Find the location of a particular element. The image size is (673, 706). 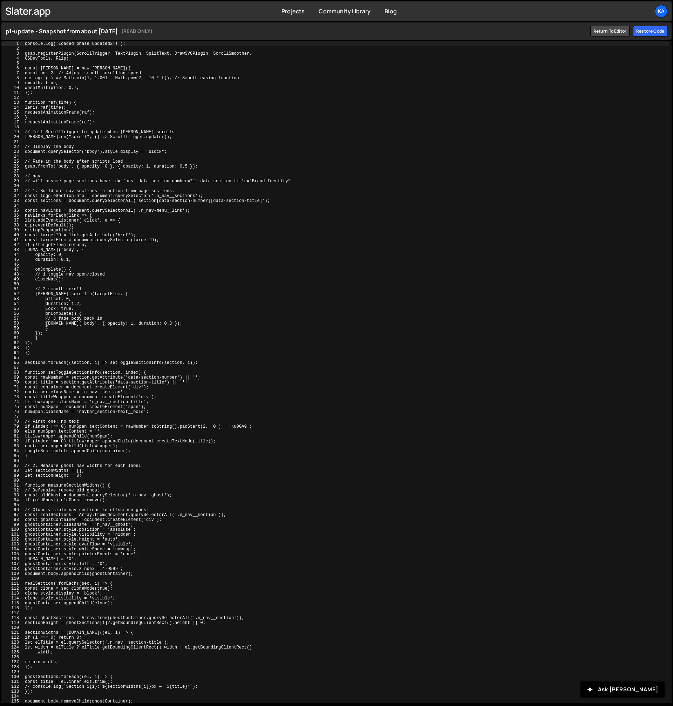

div: 99 is located at coordinates (12, 525).